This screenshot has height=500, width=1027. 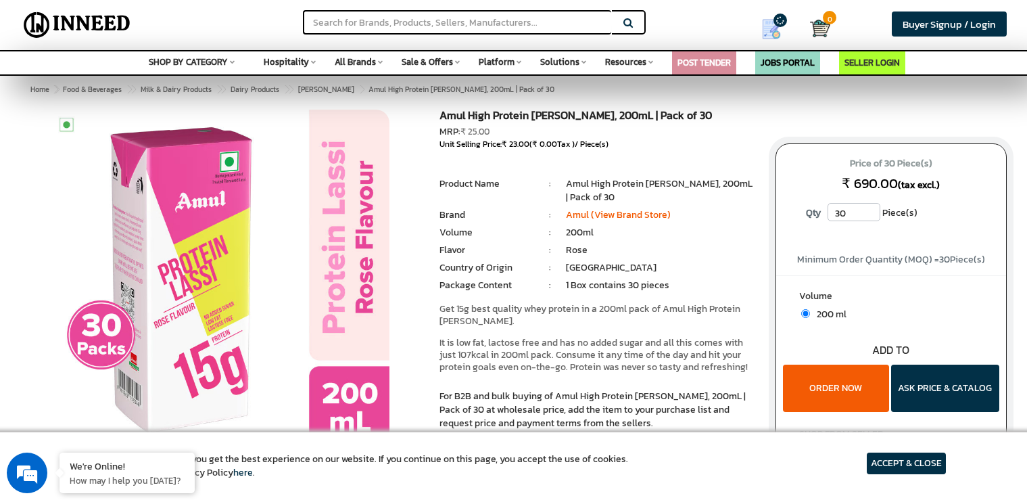 What do you see at coordinates (660, 233) in the screenshot?
I see `li: 200ml` at bounding box center [660, 233].